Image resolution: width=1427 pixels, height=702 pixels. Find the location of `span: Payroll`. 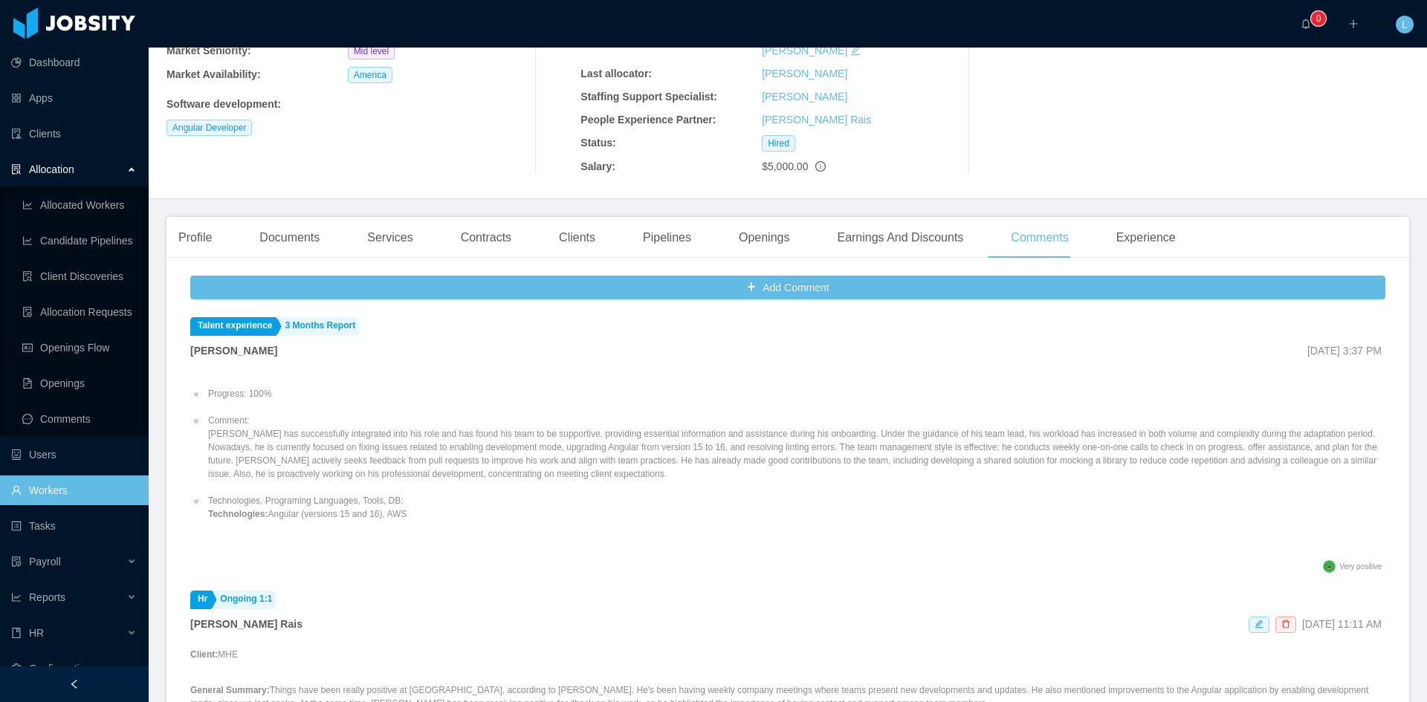

span: Payroll is located at coordinates (45, 562).